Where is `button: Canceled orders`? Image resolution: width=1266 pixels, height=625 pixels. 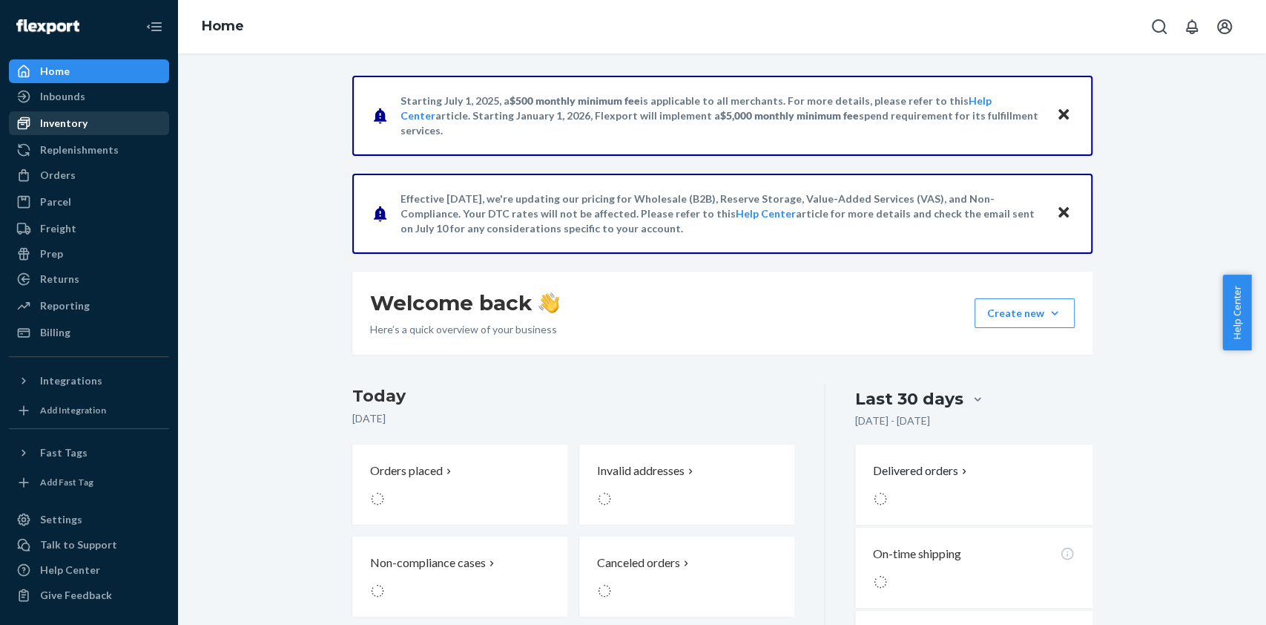 button: Canceled orders is located at coordinates (687, 576).